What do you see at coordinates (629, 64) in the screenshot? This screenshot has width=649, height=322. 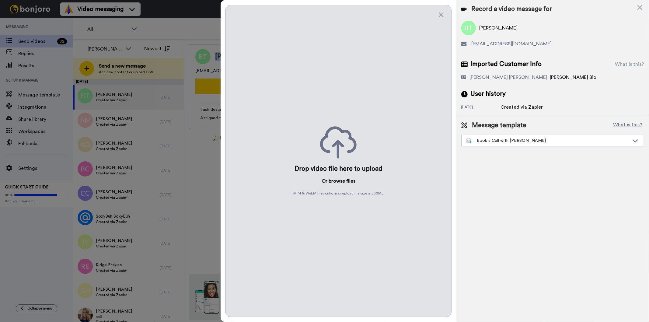 I see `div: What is this?` at bounding box center [629, 64].